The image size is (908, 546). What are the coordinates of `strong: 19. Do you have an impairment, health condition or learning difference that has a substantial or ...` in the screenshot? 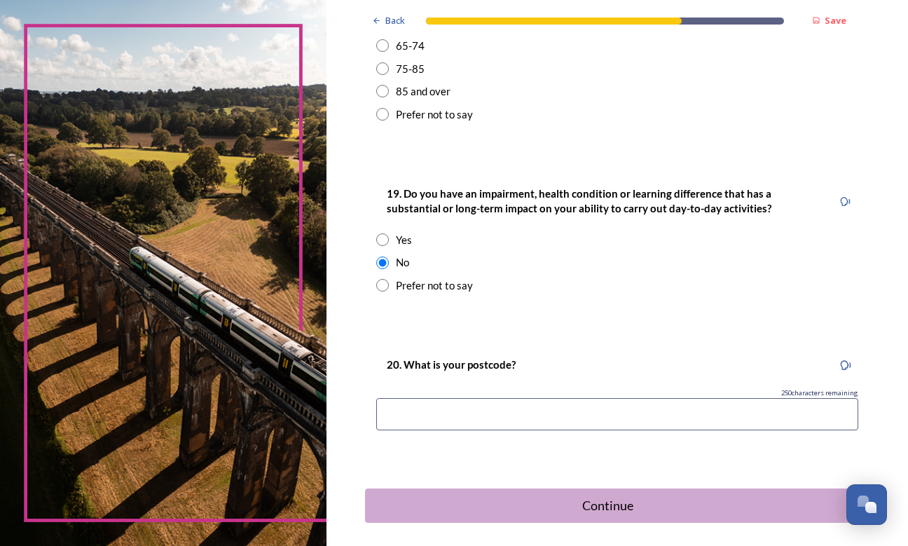 It's located at (580, 200).